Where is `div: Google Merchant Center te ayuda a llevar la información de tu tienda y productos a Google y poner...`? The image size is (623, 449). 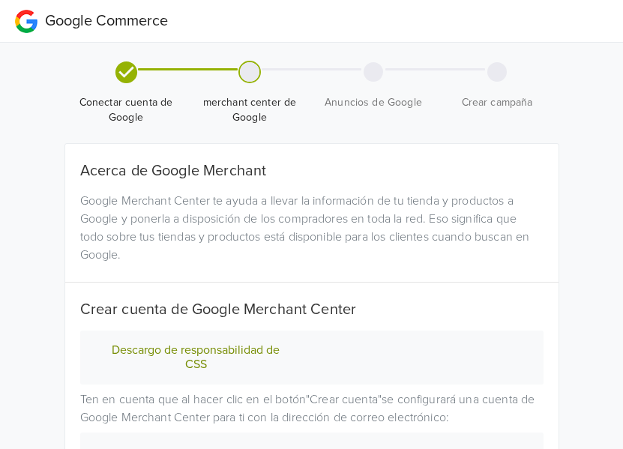
div: Google Merchant Center te ayuda a llevar la información de tu tienda y productos a Google y poner... is located at coordinates (312, 228).